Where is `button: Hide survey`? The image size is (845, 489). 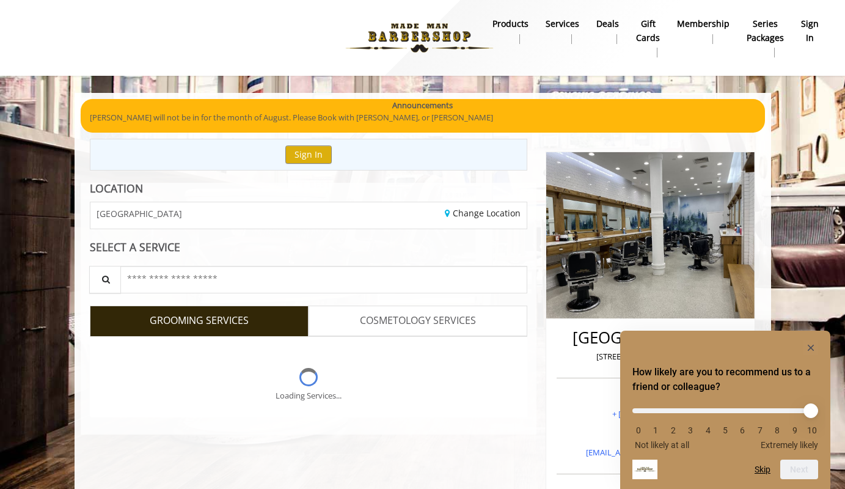
button: Hide survey is located at coordinates (810, 347).